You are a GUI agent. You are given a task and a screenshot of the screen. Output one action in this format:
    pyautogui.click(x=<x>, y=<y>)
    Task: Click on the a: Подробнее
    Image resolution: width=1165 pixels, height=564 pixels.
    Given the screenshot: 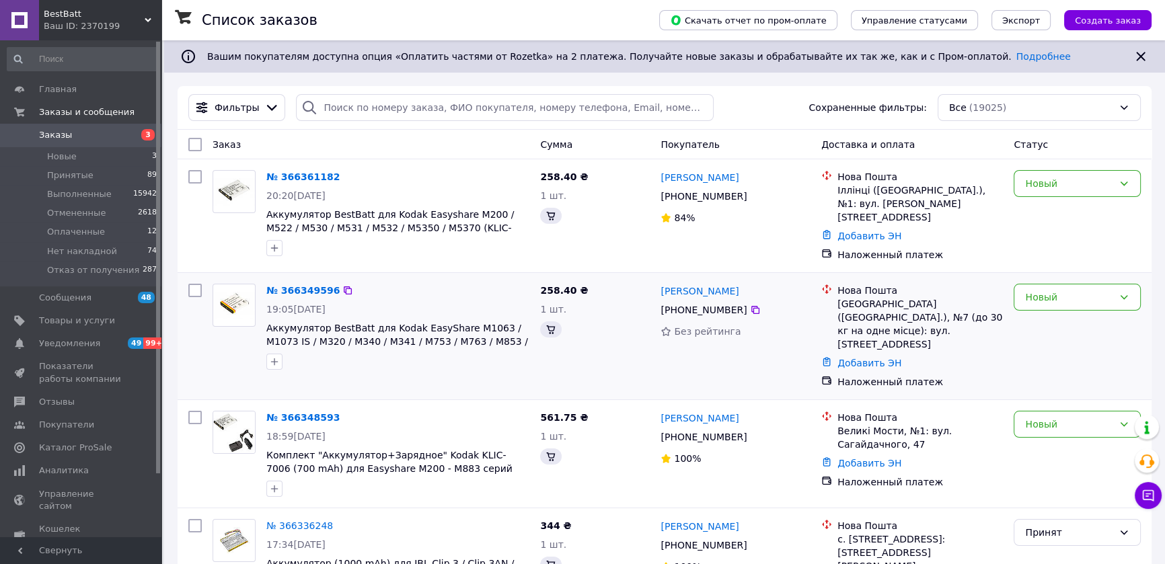 What is the action you would take?
    pyautogui.click(x=1043, y=56)
    